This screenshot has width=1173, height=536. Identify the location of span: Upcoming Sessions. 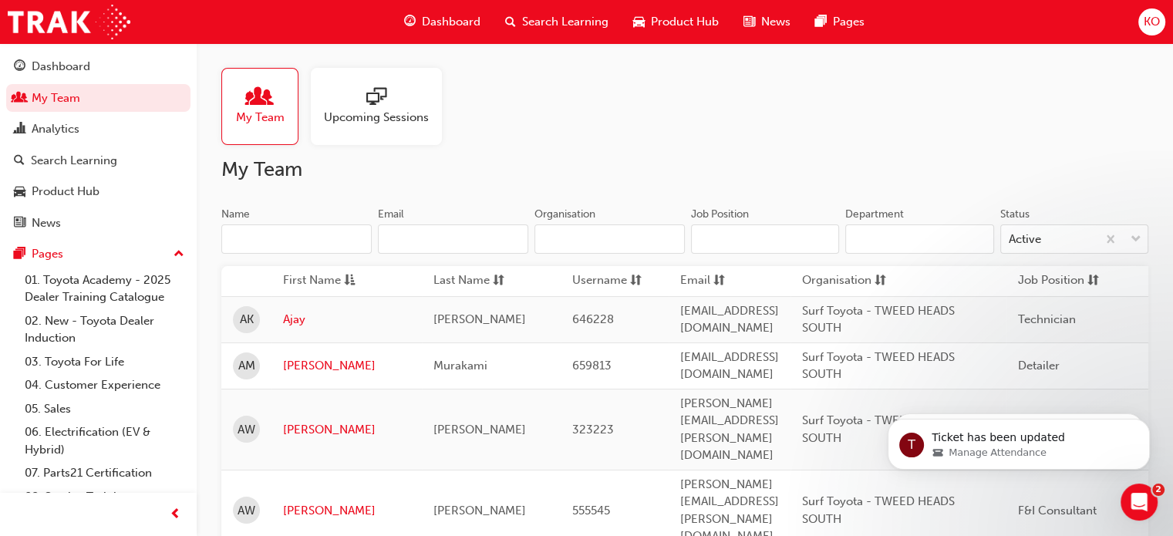
(376, 117).